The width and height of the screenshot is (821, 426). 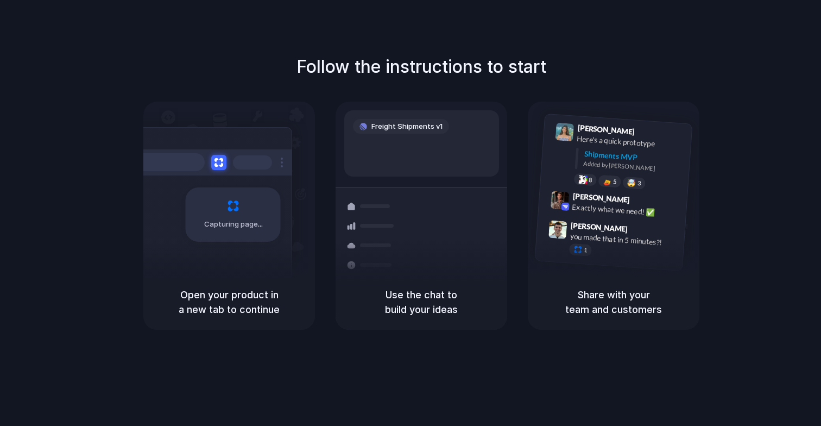 I want to click on span: 3, so click(x=639, y=183).